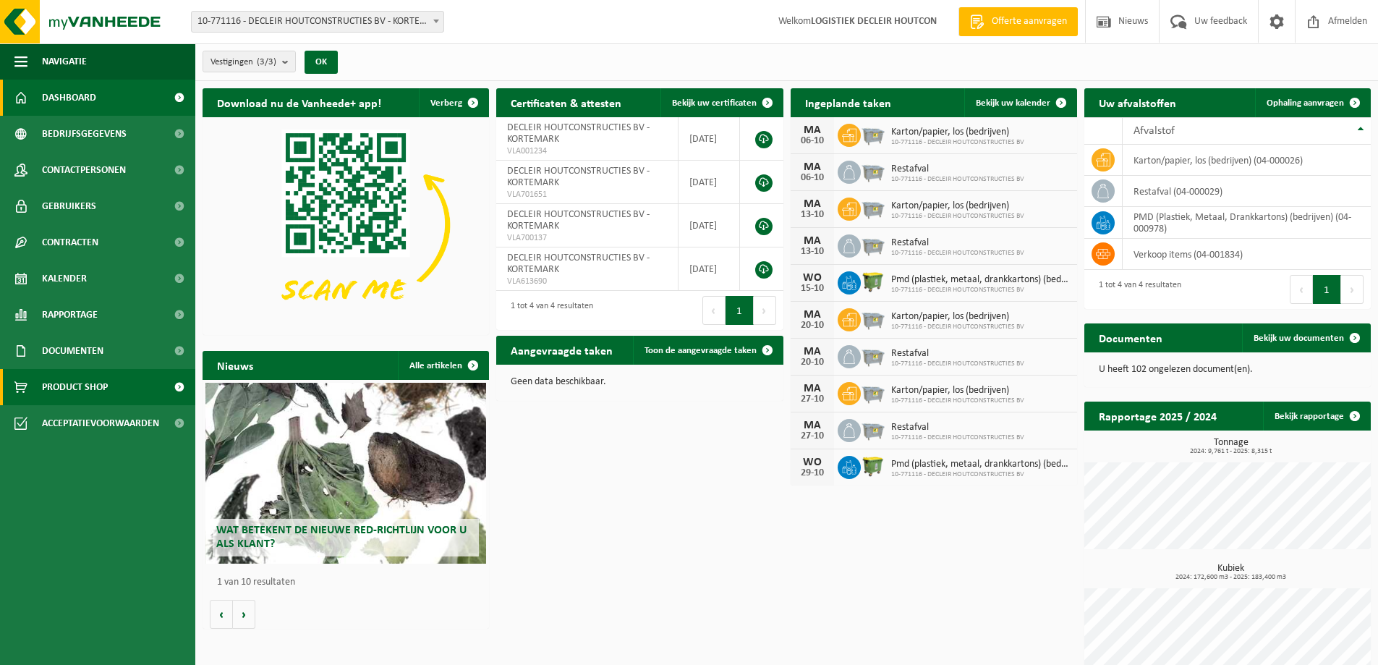 The width and height of the screenshot is (1378, 665). I want to click on span: Bekijk uw kalender, so click(1013, 103).